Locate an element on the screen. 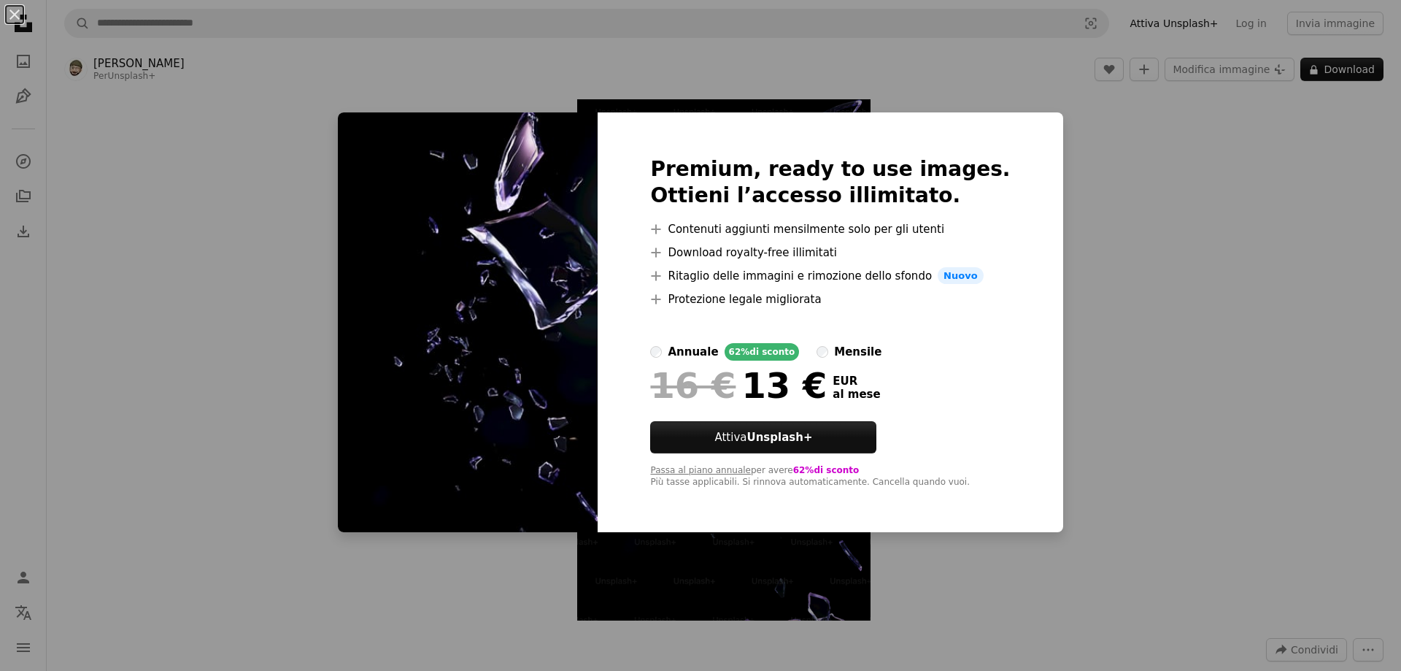 Image resolution: width=1401 pixels, height=671 pixels. div: 62% di sconto is located at coordinates (762, 352).